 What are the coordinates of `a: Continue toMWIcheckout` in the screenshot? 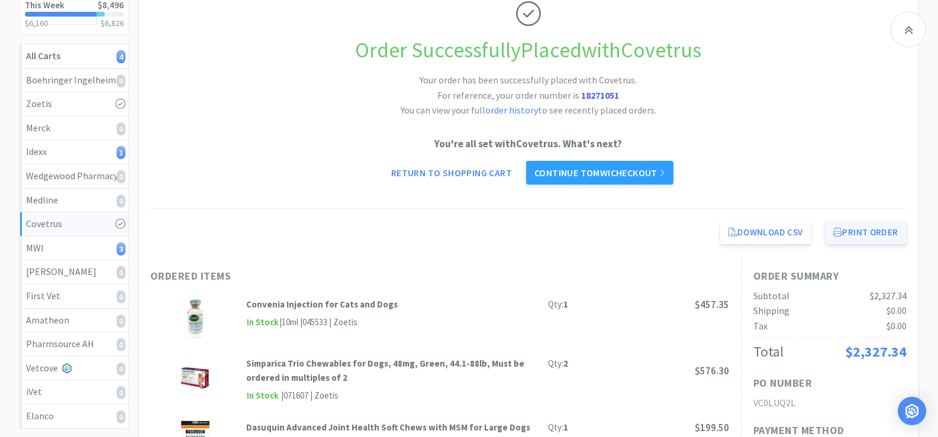 It's located at (599, 173).